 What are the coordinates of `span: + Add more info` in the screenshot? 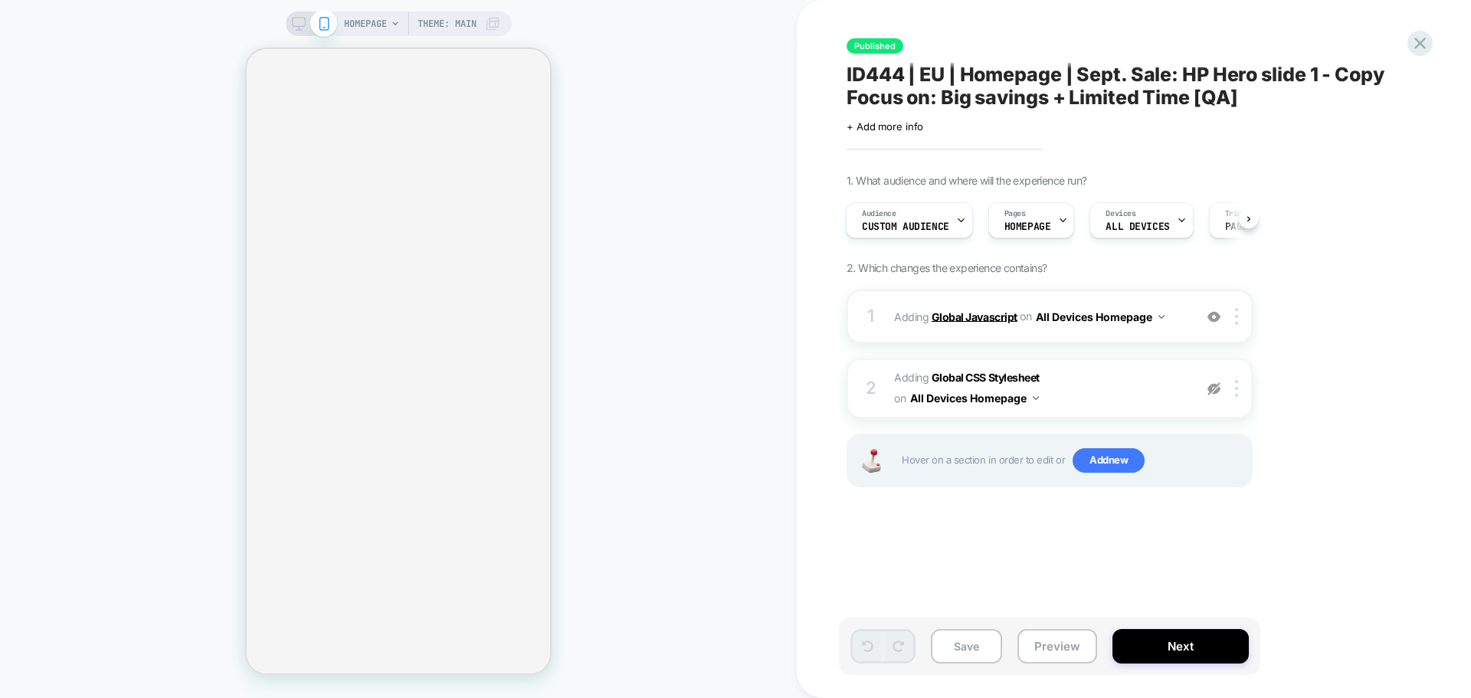 It's located at (885, 126).